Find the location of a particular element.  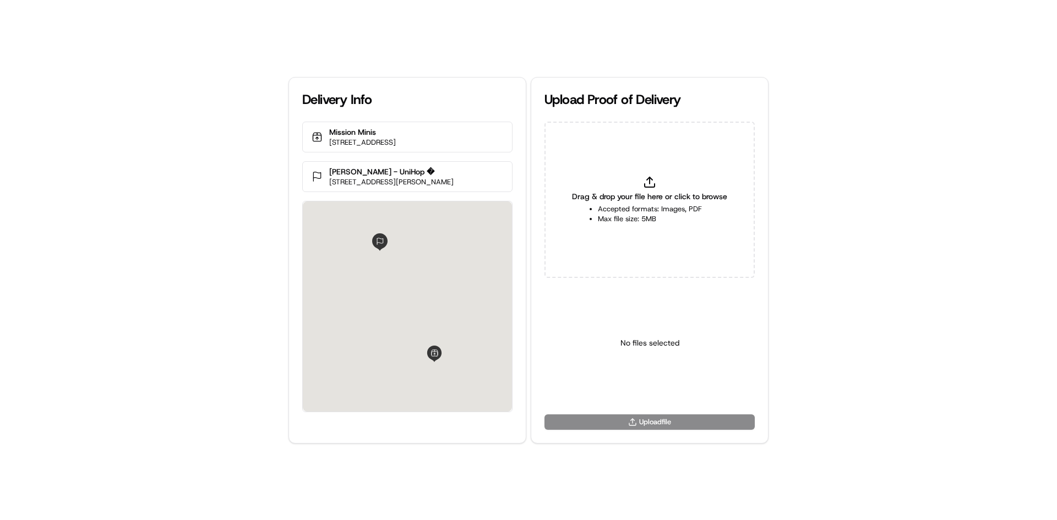

div: Upload Proof of Delivery is located at coordinates (649, 100).